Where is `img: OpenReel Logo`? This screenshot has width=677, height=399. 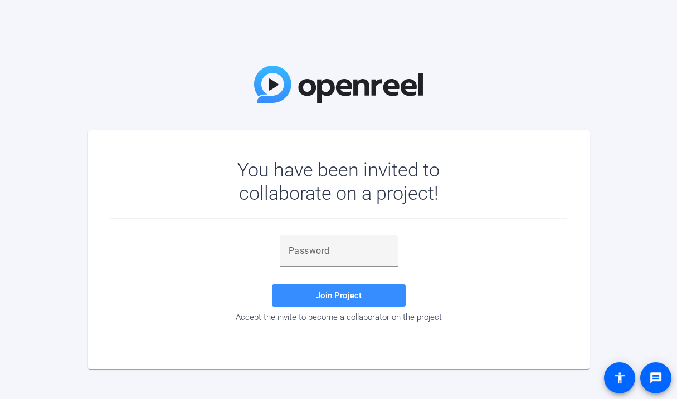 img: OpenReel Logo is located at coordinates (339, 84).